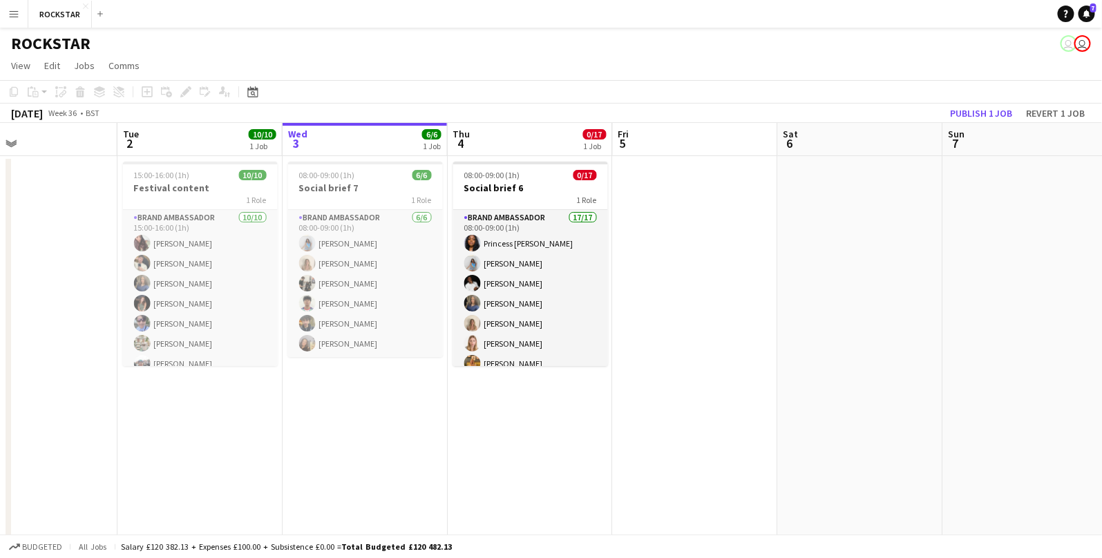  I want to click on a: 7, so click(1087, 14).